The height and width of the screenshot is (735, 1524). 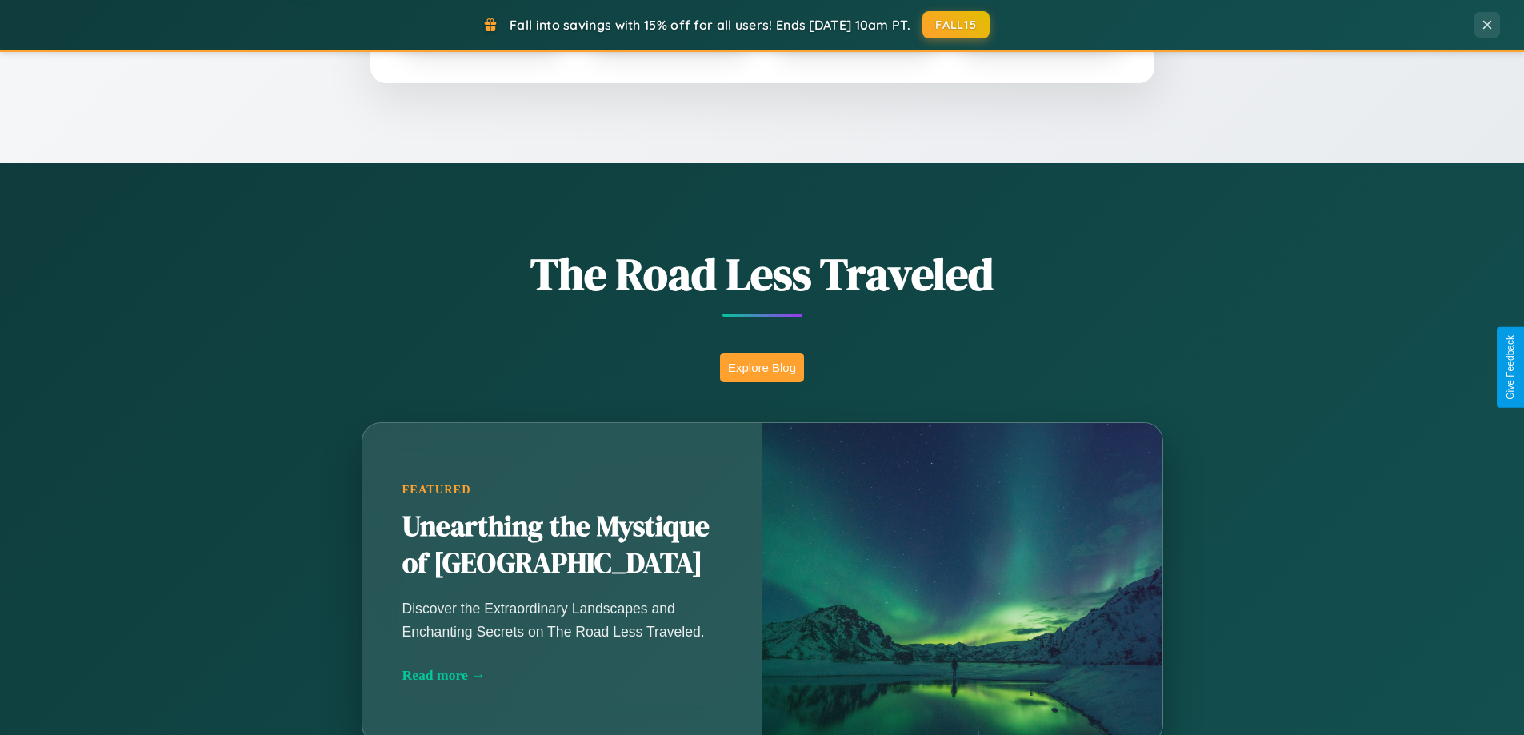 What do you see at coordinates (1510, 367) in the screenshot?
I see `div: Give Feedback` at bounding box center [1510, 367].